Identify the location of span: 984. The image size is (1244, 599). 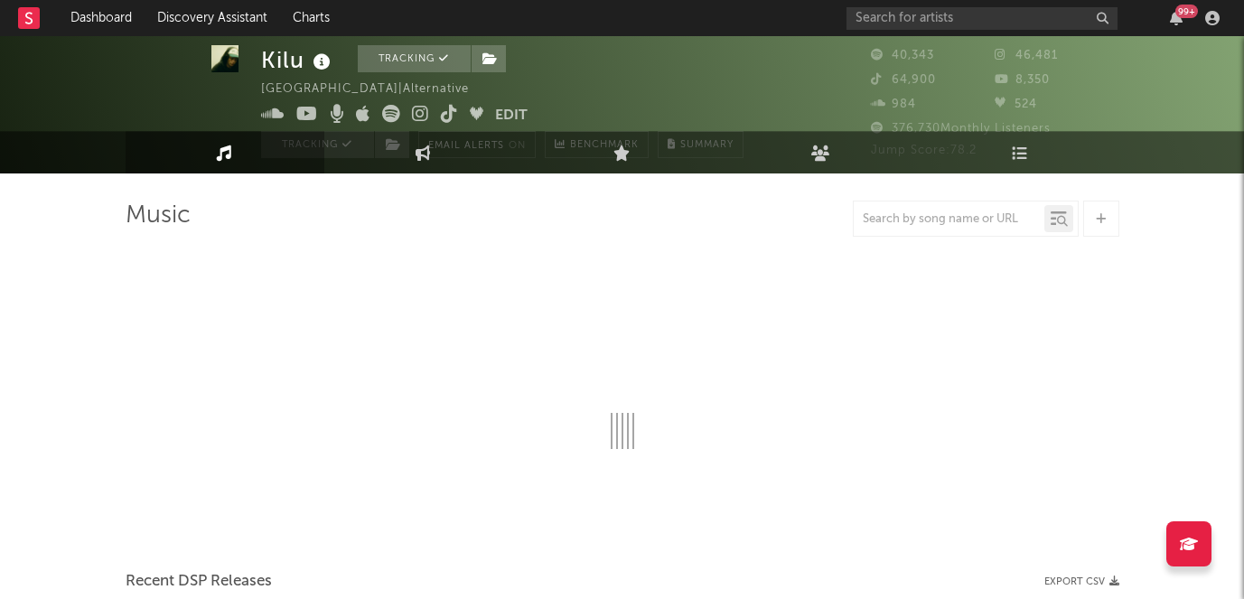
(894, 104).